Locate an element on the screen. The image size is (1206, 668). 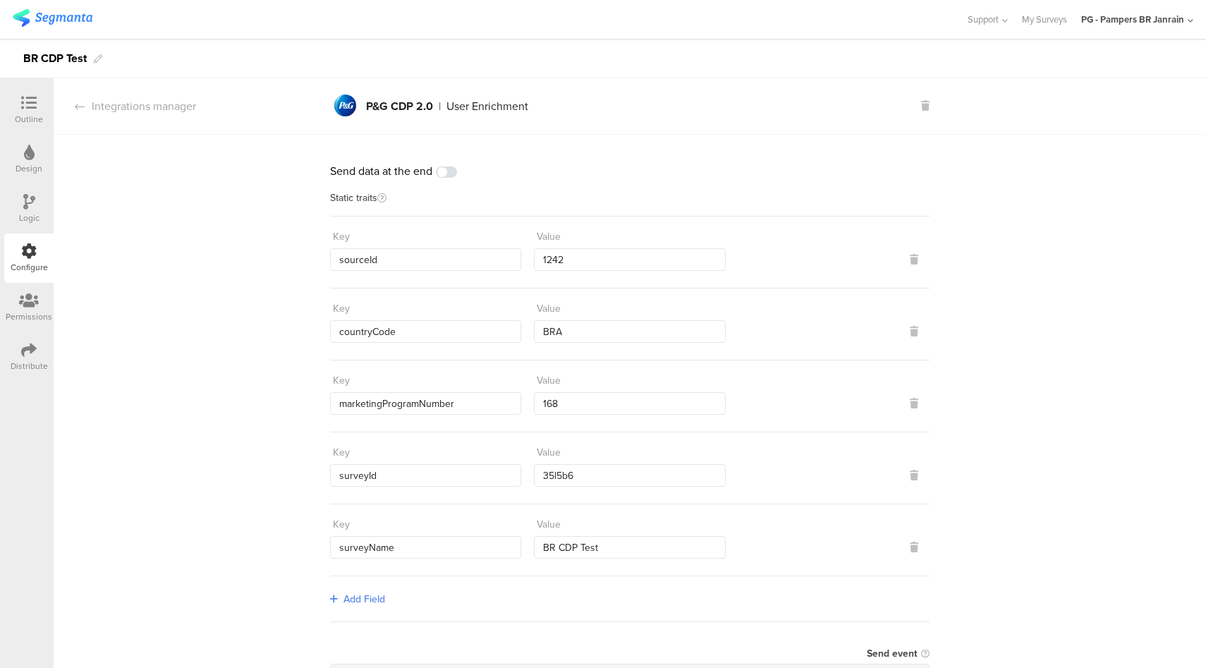
span: Support is located at coordinates (983, 19).